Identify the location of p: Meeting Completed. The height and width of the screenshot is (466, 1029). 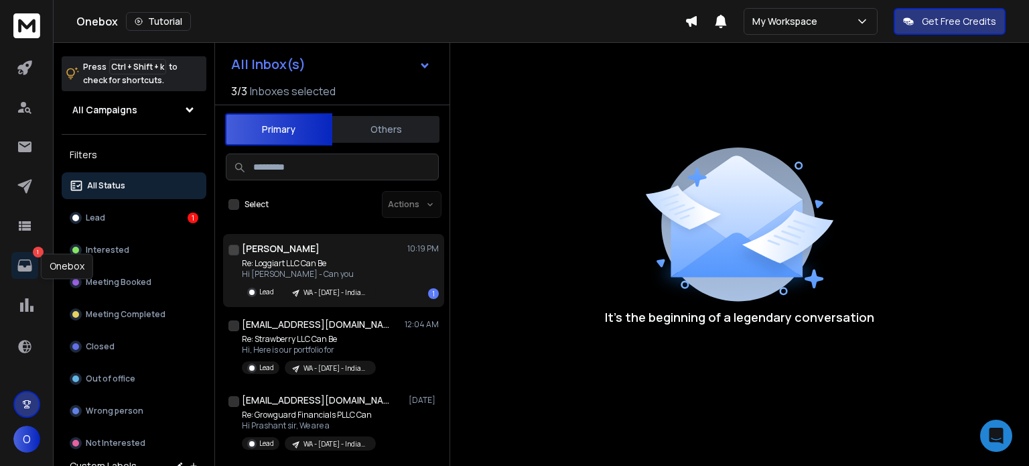
(125, 314).